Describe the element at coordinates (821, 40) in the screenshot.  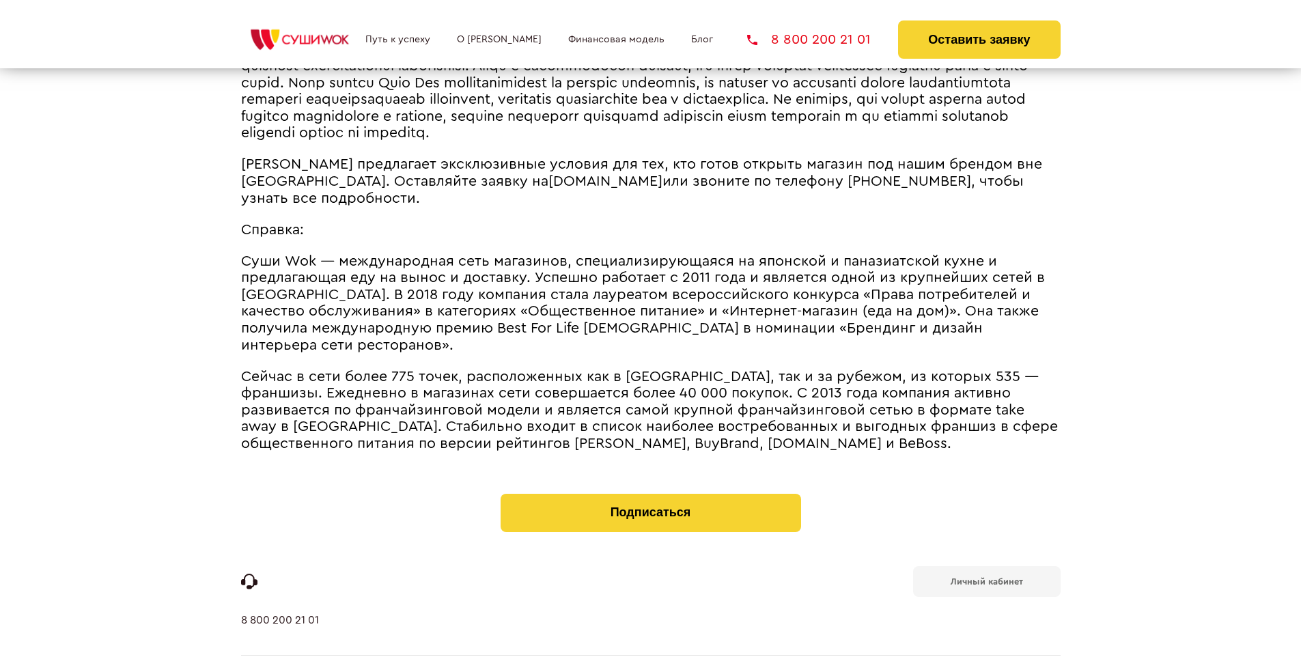
I see `span: 8 800 200 21 01` at that location.